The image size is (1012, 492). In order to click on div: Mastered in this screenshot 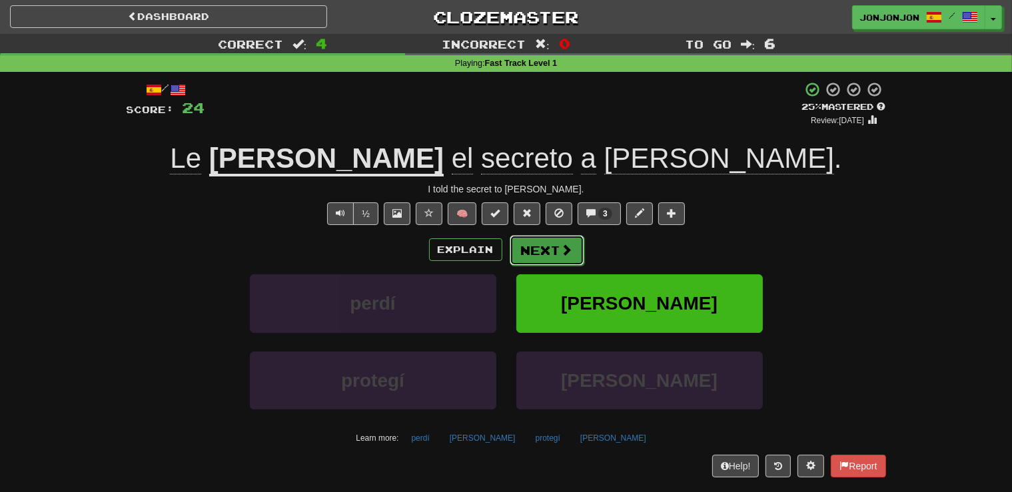, I will do `click(844, 107)`.